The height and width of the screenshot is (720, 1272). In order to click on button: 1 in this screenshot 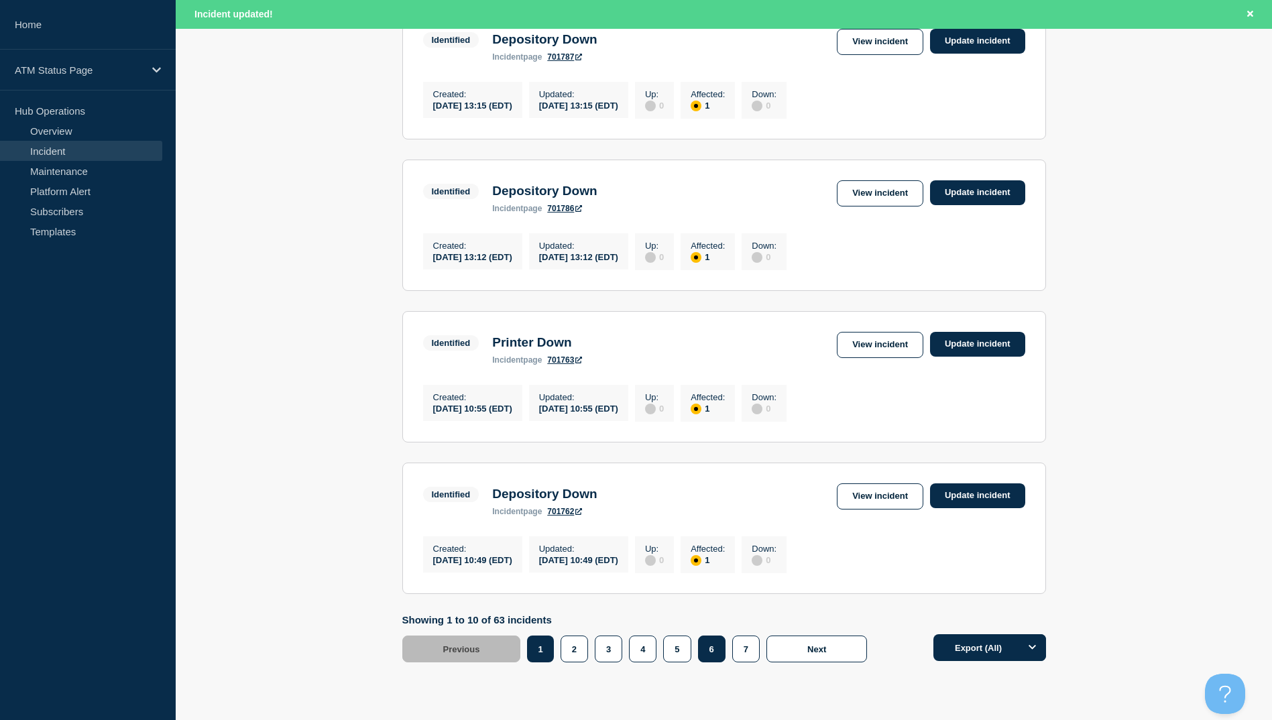, I will do `click(540, 649)`.